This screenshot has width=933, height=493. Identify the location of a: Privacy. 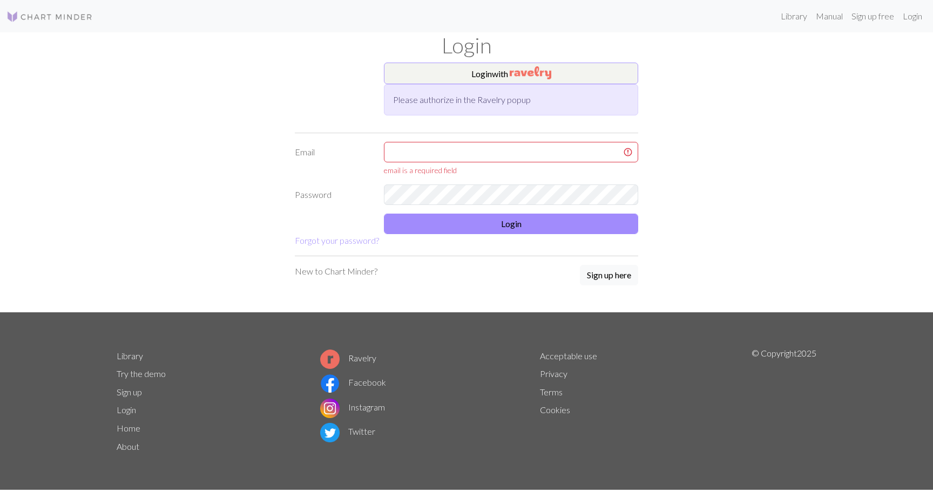
(553, 374).